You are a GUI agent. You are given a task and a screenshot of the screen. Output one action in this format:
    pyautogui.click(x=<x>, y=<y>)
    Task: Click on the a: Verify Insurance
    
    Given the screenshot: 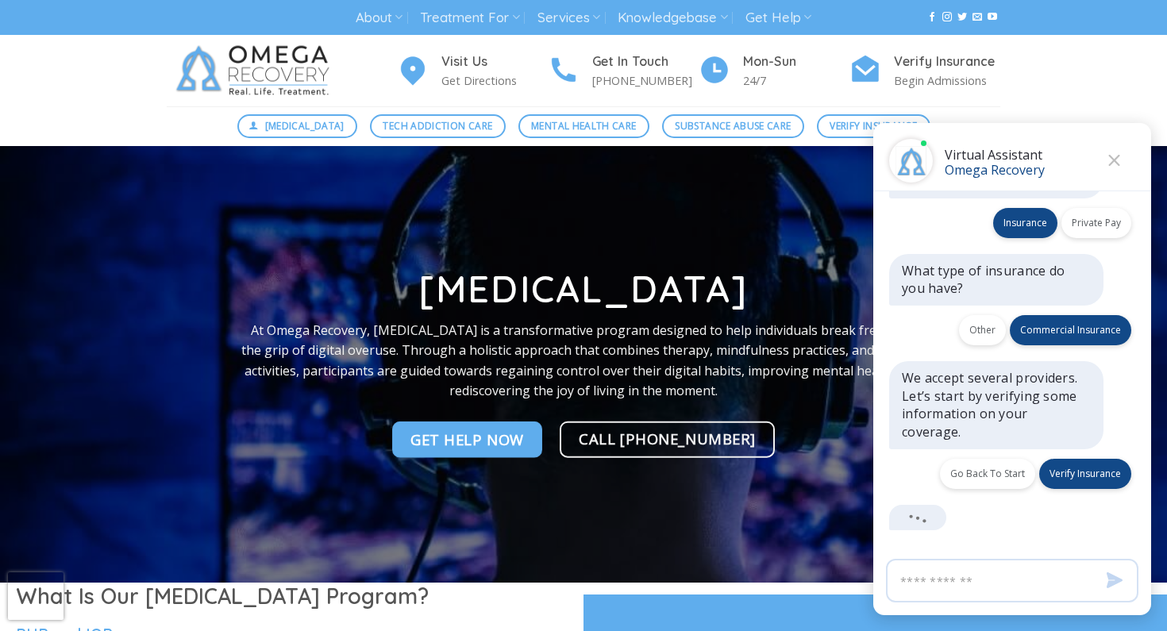 What is the action you would take?
    pyautogui.click(x=873, y=126)
    